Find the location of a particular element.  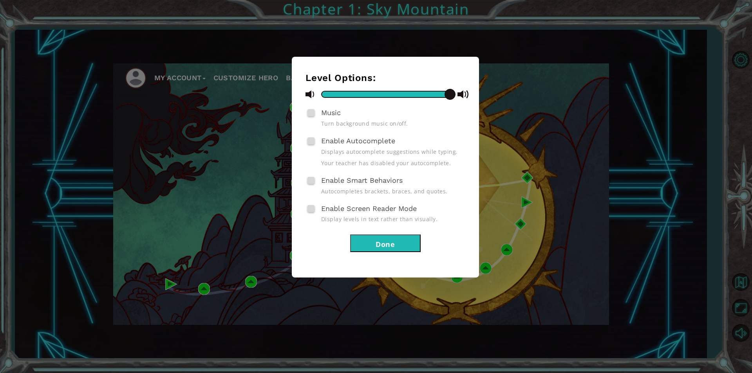

span: Enable Autocomplete is located at coordinates (358, 141).